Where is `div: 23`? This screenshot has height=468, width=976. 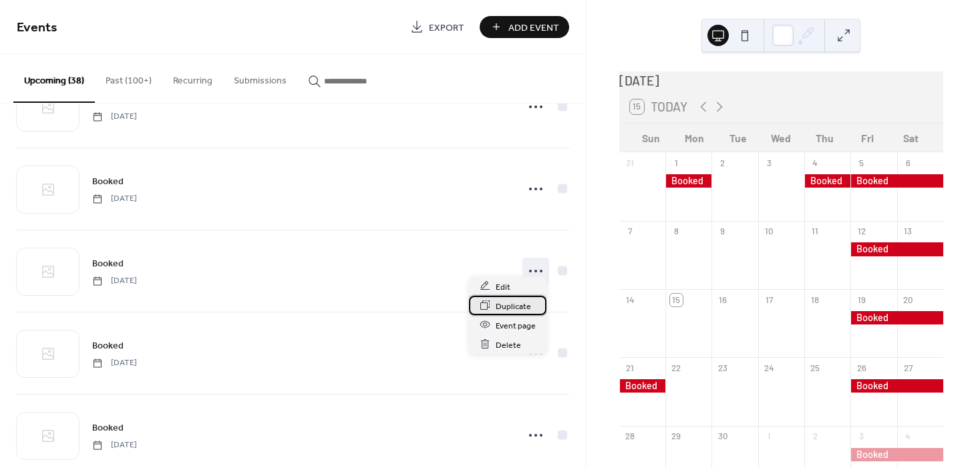
div: 23 is located at coordinates (722, 369).